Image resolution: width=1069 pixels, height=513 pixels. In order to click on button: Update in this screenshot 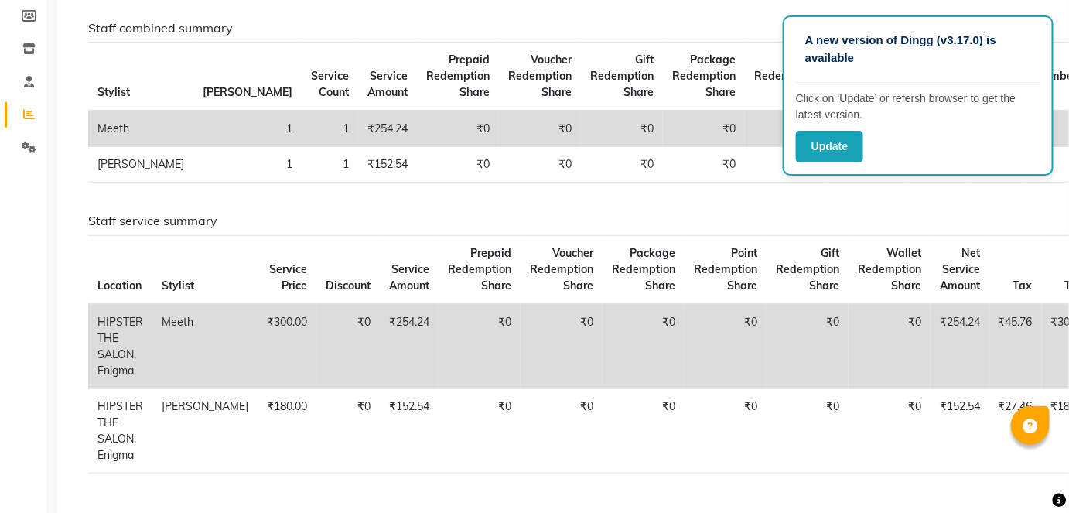, I will do `click(829, 146)`.